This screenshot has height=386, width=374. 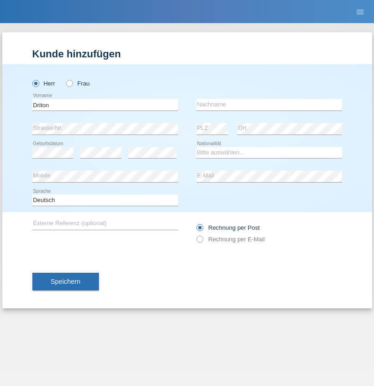 What do you see at coordinates (360, 12) in the screenshot?
I see `a: menu` at bounding box center [360, 12].